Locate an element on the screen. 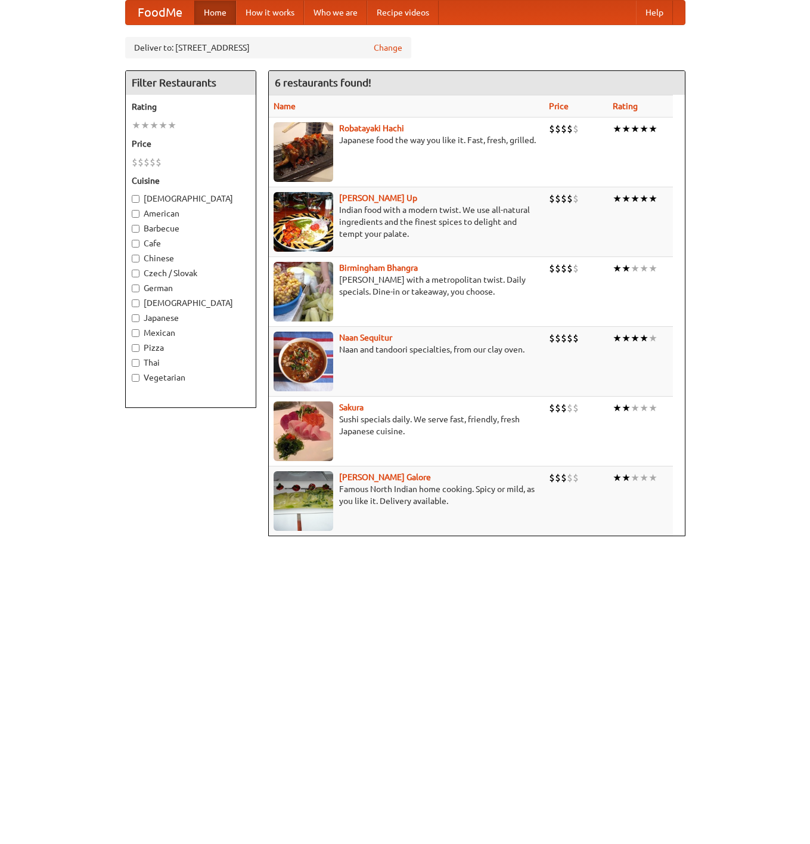  img: naansequitur.jpg is located at coordinates (303, 361).